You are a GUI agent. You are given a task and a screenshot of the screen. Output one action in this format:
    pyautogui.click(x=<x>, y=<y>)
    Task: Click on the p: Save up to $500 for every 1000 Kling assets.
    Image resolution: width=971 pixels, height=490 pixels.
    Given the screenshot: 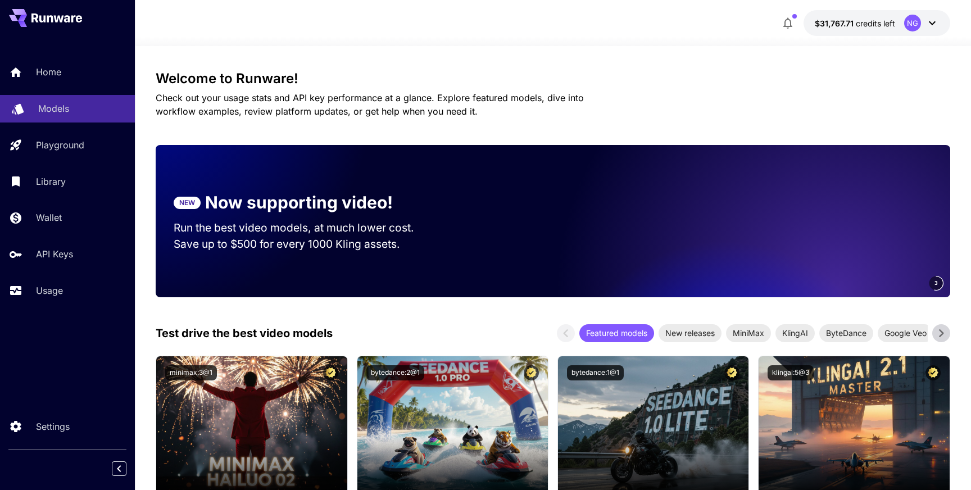 What is the action you would take?
    pyautogui.click(x=305, y=244)
    